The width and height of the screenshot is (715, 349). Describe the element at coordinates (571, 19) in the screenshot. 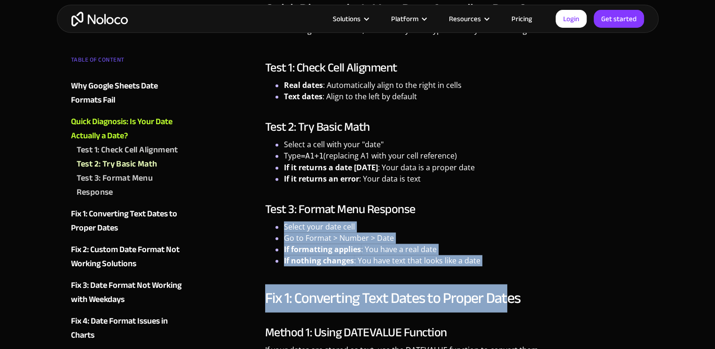

I see `a: Login` at that location.